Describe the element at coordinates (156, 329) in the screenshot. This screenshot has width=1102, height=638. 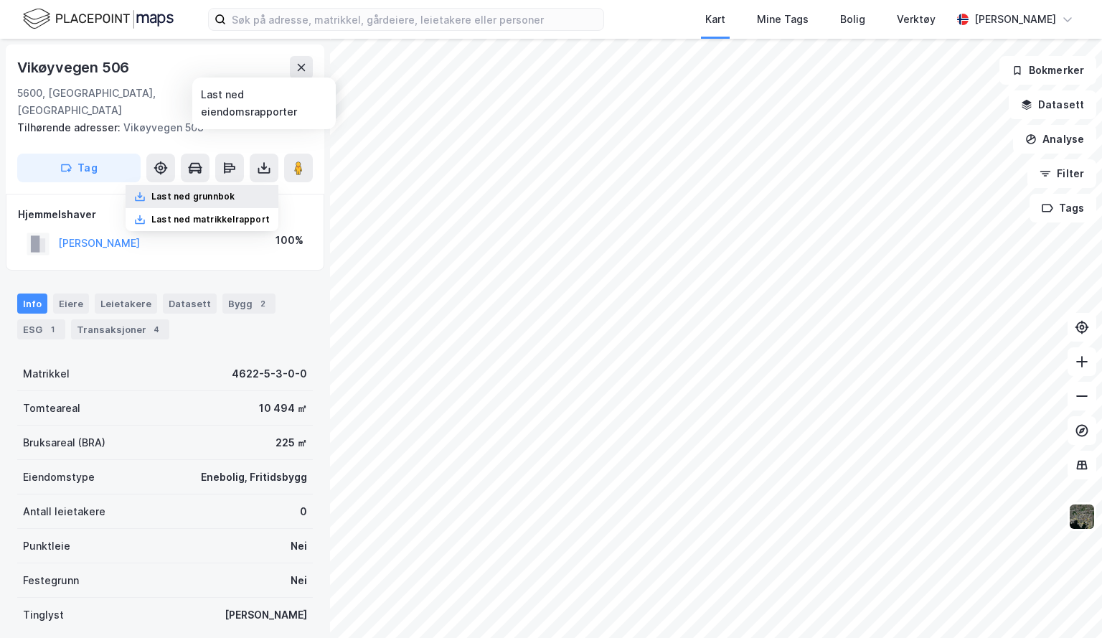
I see `div: 4` at that location.